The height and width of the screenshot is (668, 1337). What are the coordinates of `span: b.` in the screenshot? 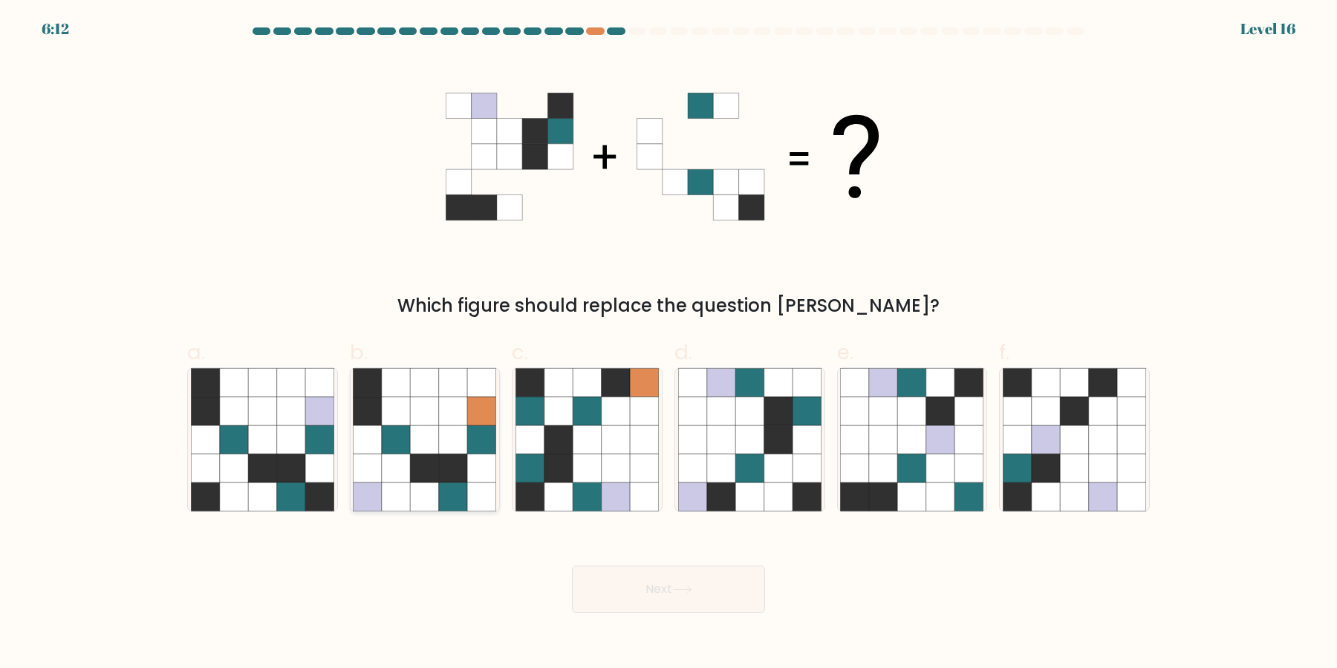 It's located at (359, 352).